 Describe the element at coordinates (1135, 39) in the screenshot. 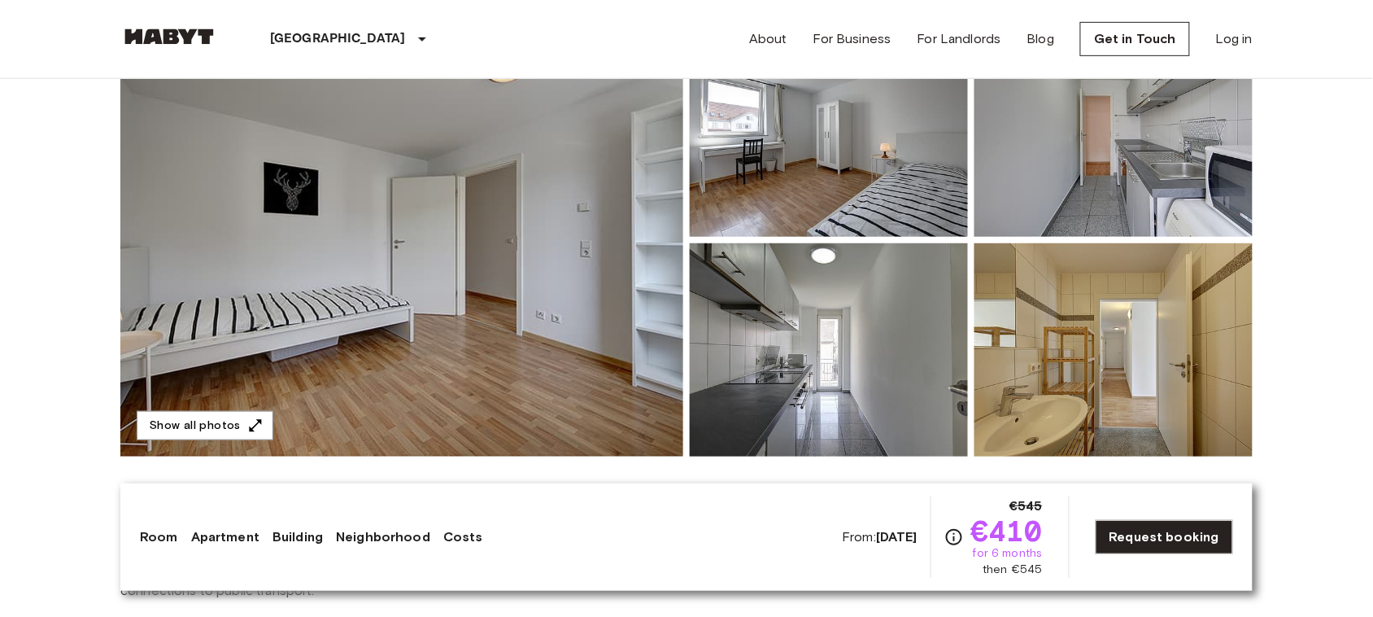

I see `a: Get in Touch` at that location.